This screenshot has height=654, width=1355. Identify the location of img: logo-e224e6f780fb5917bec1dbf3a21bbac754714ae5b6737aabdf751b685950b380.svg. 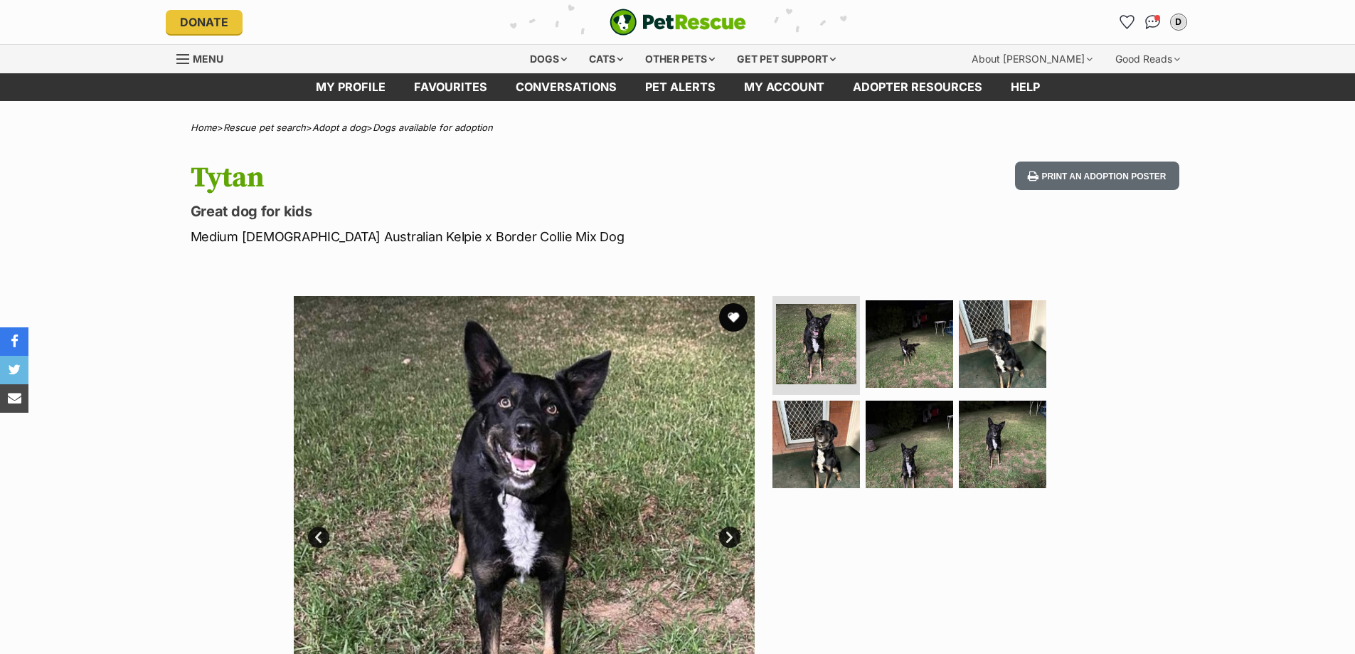
(678, 22).